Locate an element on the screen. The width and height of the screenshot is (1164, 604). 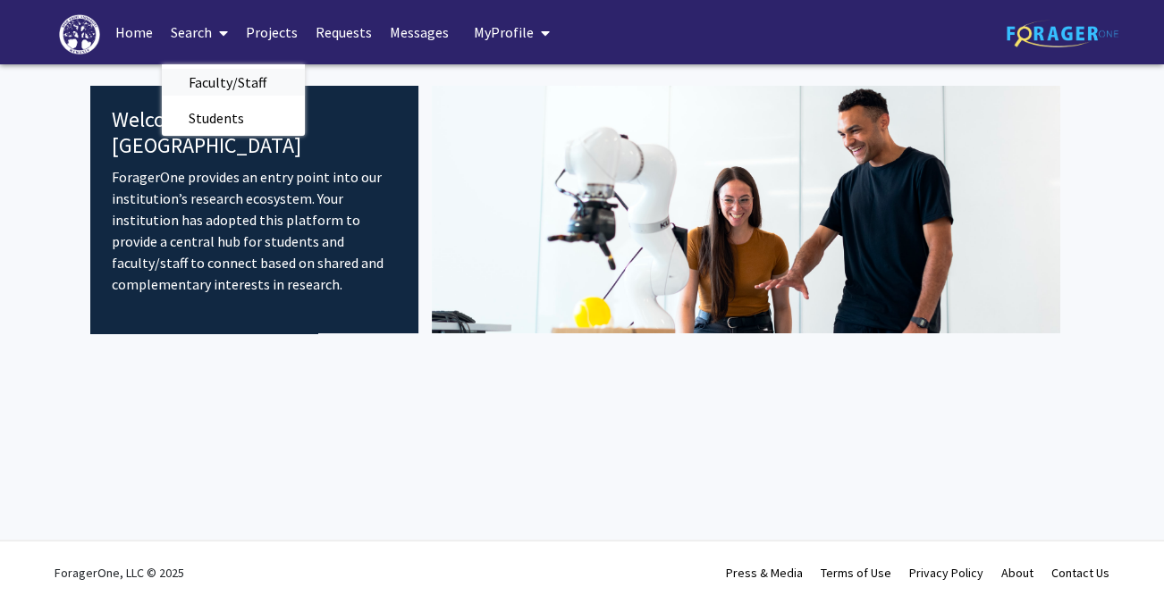
span: Faculty/Staff is located at coordinates (227, 82).